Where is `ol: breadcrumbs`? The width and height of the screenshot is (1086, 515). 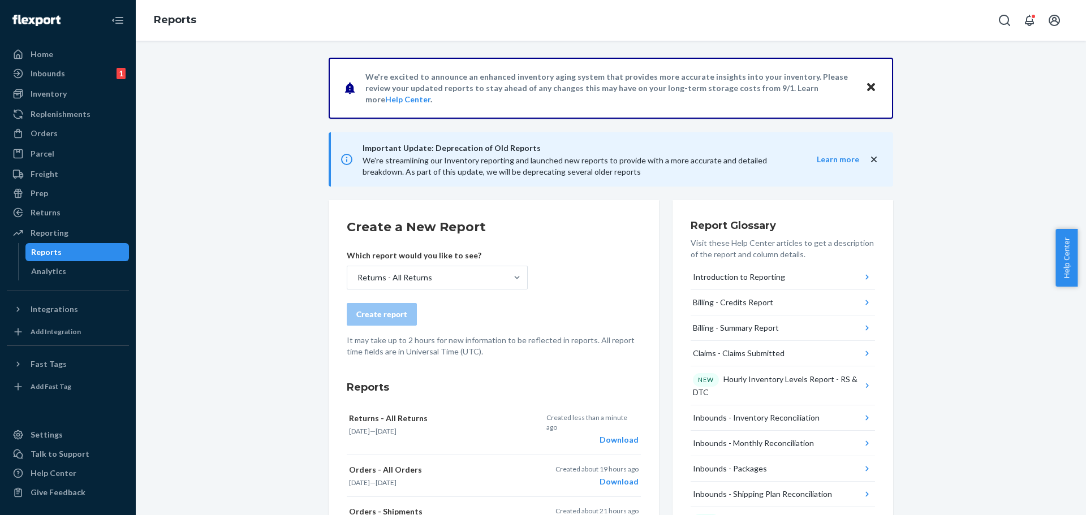 ol: breadcrumbs is located at coordinates (175, 20).